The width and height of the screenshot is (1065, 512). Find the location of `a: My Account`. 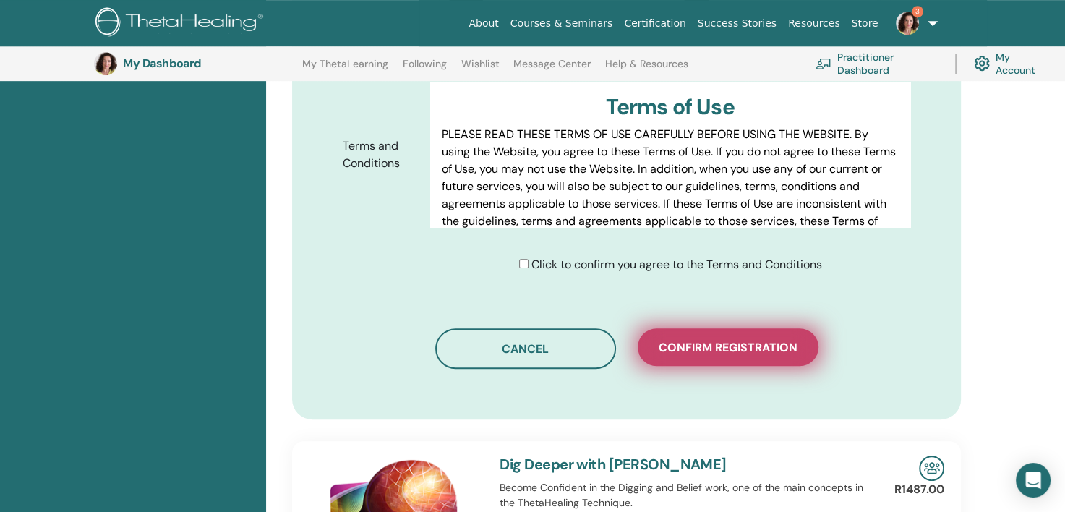

a: My Account is located at coordinates (1010, 64).